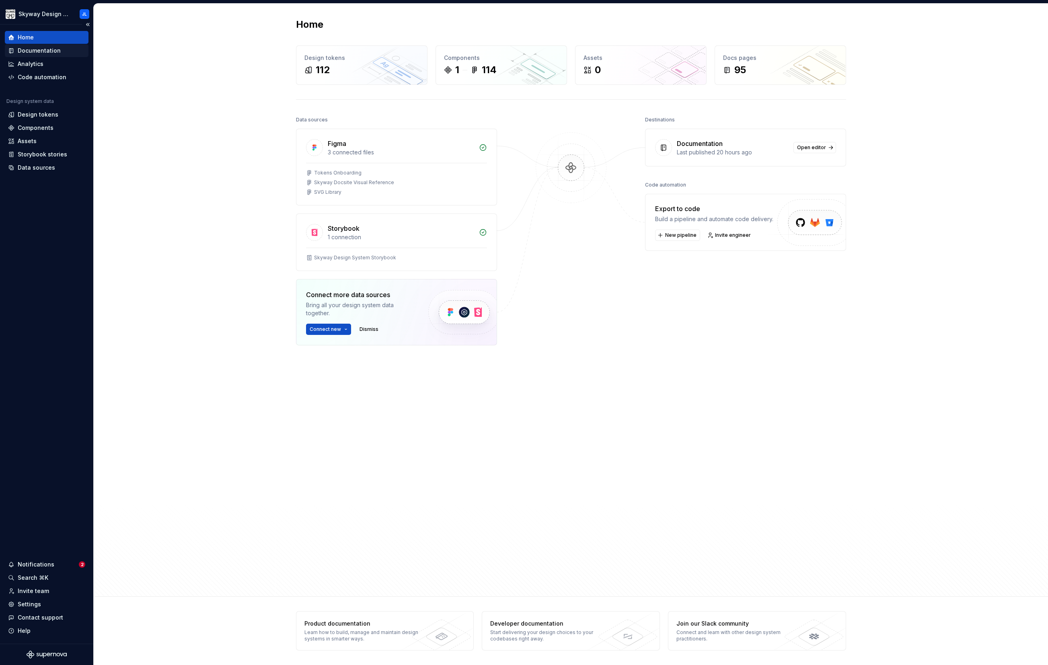 The width and height of the screenshot is (1048, 665). I want to click on span: New pipeline, so click(681, 235).